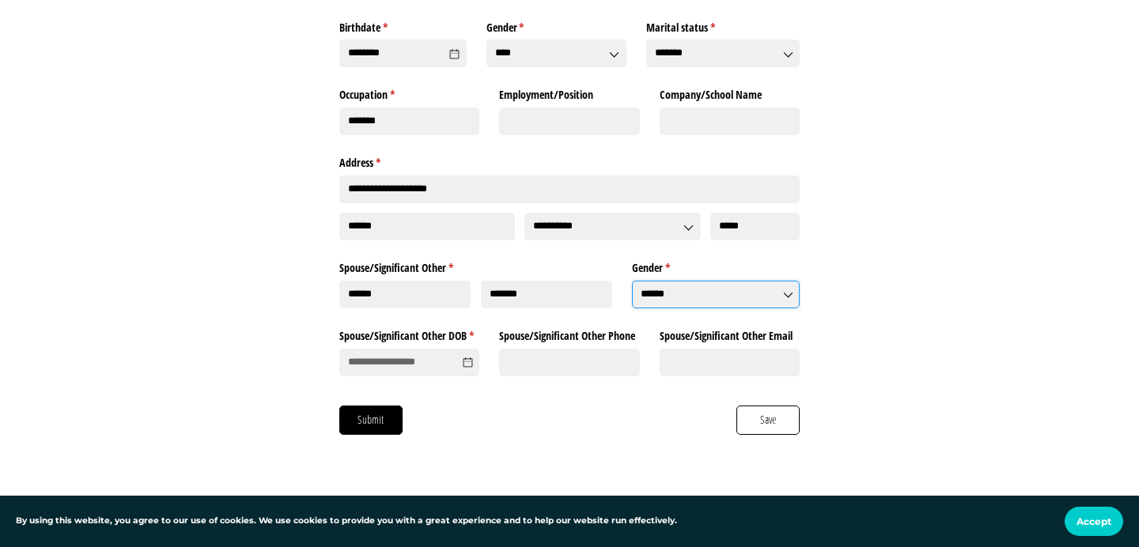 The height and width of the screenshot is (547, 1139). What do you see at coordinates (475, 266) in the screenshot?
I see `legend: Spouse/​Significant Other` at bounding box center [475, 266].